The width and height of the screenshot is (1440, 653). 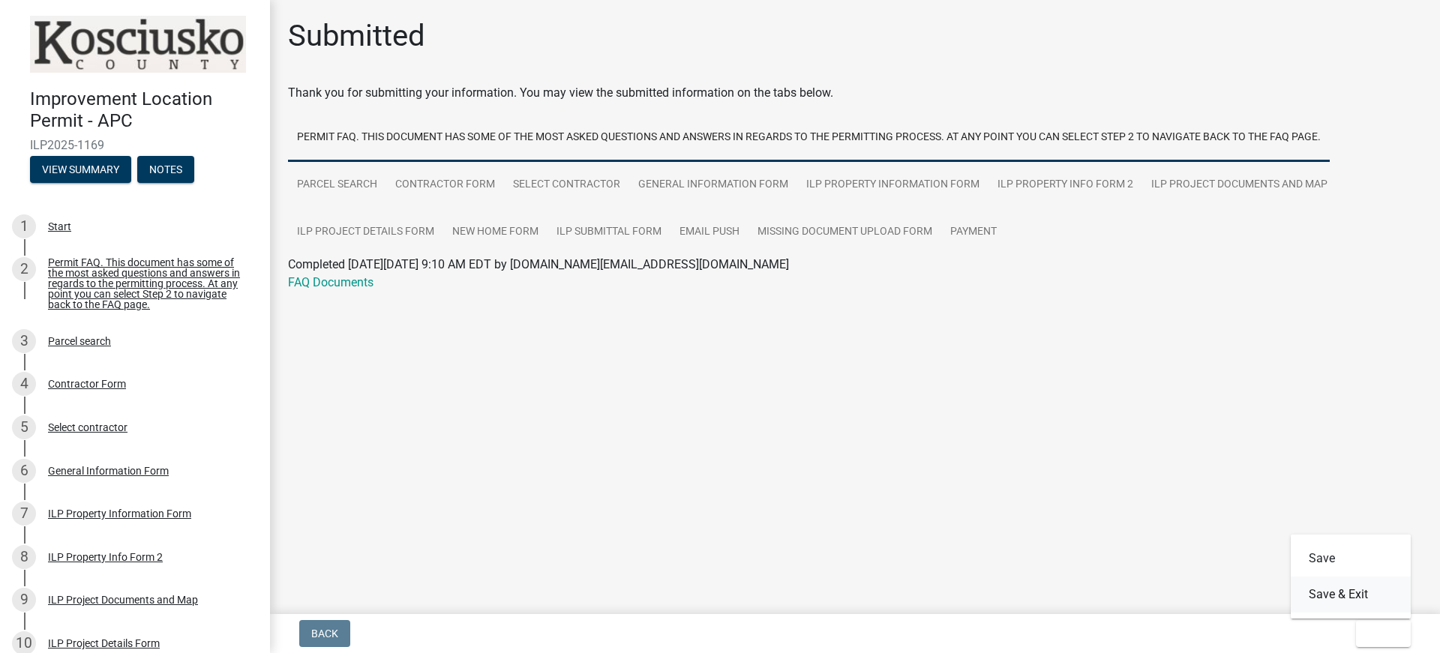 I want to click on span: ILP2025-1169, so click(x=135, y=145).